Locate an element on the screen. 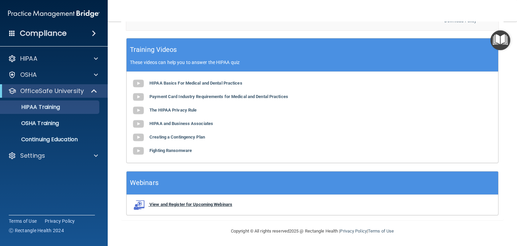 This screenshot has height=246, width=517. a: OSHA is located at coordinates (53, 75).